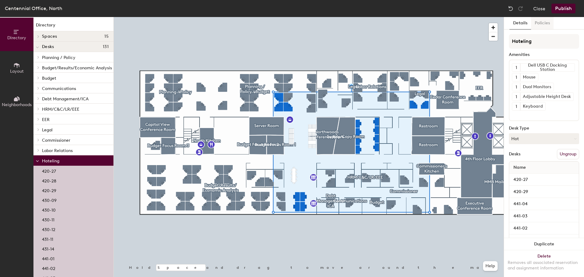 This screenshot has height=277, width=584. Describe the element at coordinates (17, 105) in the screenshot. I see `span: Neighborhoods` at that location.